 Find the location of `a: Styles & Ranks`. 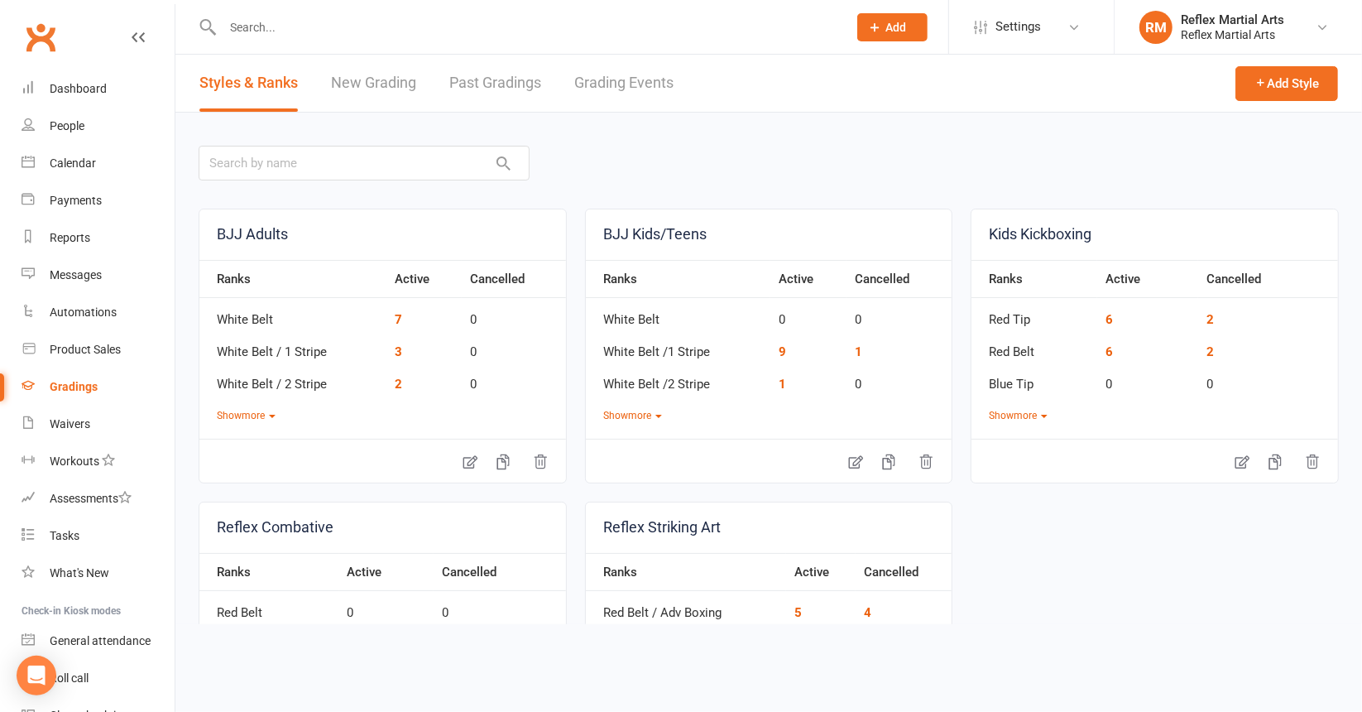

a: Styles & Ranks is located at coordinates (248, 83).